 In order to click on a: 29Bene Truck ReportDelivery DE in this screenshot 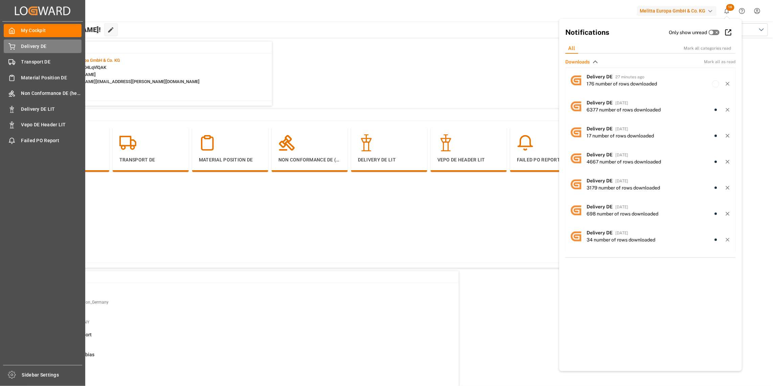, I will do `click(242, 339)`.